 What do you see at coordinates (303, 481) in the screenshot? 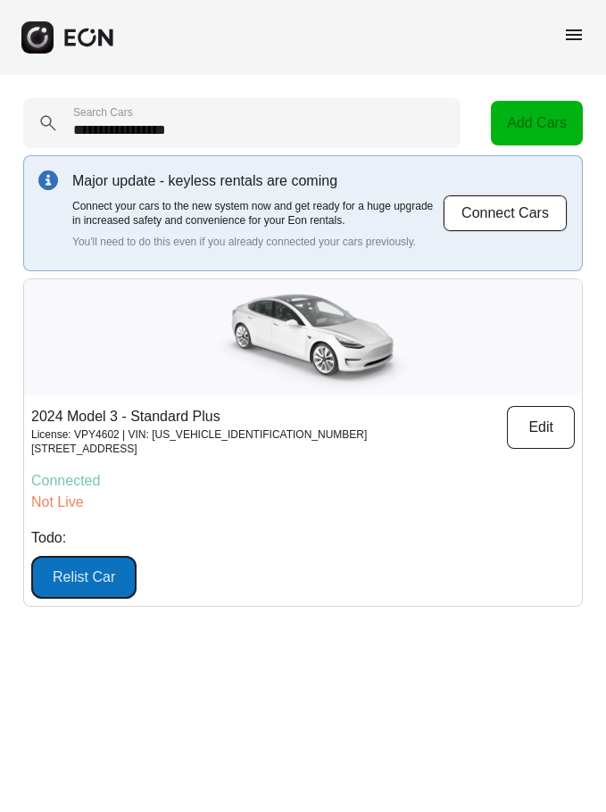
I see `p: Connected` at bounding box center [303, 481].